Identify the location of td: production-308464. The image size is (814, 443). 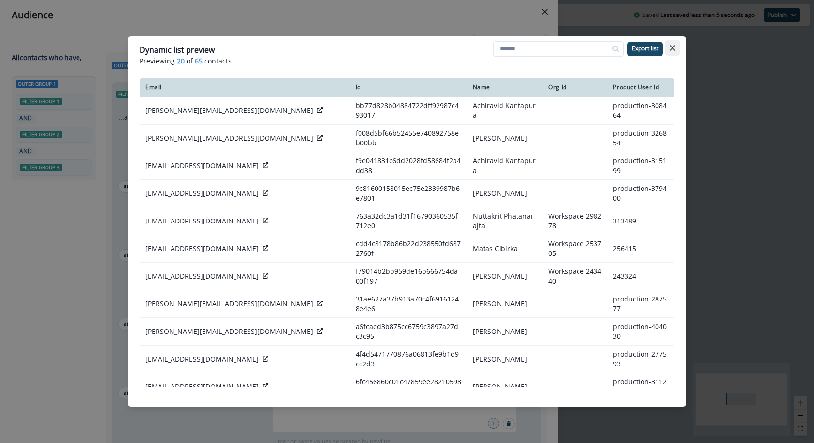
(641, 110).